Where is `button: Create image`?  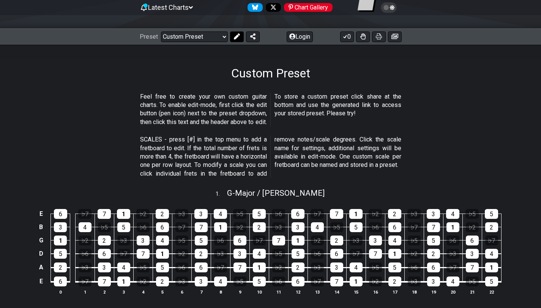
button: Create image is located at coordinates (395, 37).